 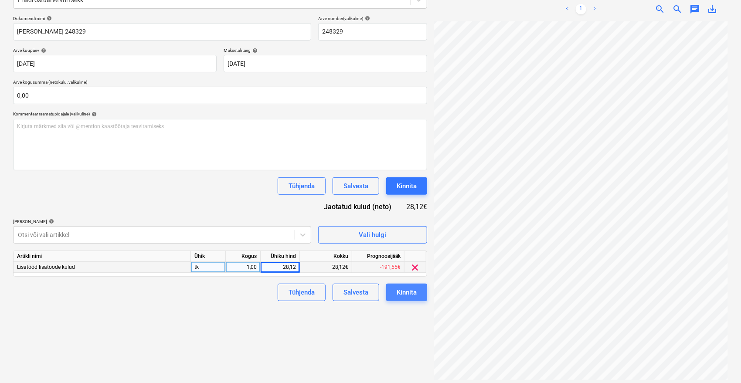 What do you see at coordinates (162, 32) in the screenshot?
I see `input: Dokumendi nimi` at bounding box center [162, 32].